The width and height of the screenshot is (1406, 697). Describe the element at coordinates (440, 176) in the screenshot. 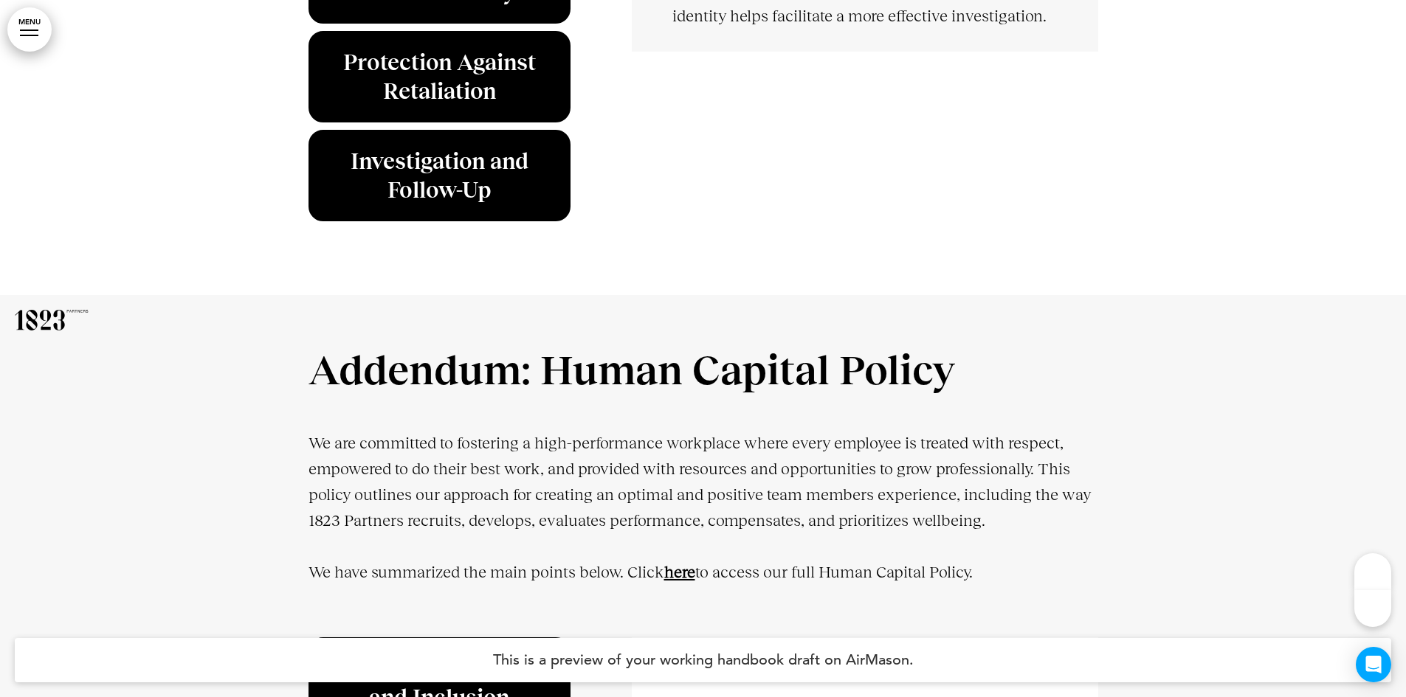

I see `h6: Investigation and Follow-Up` at that location.